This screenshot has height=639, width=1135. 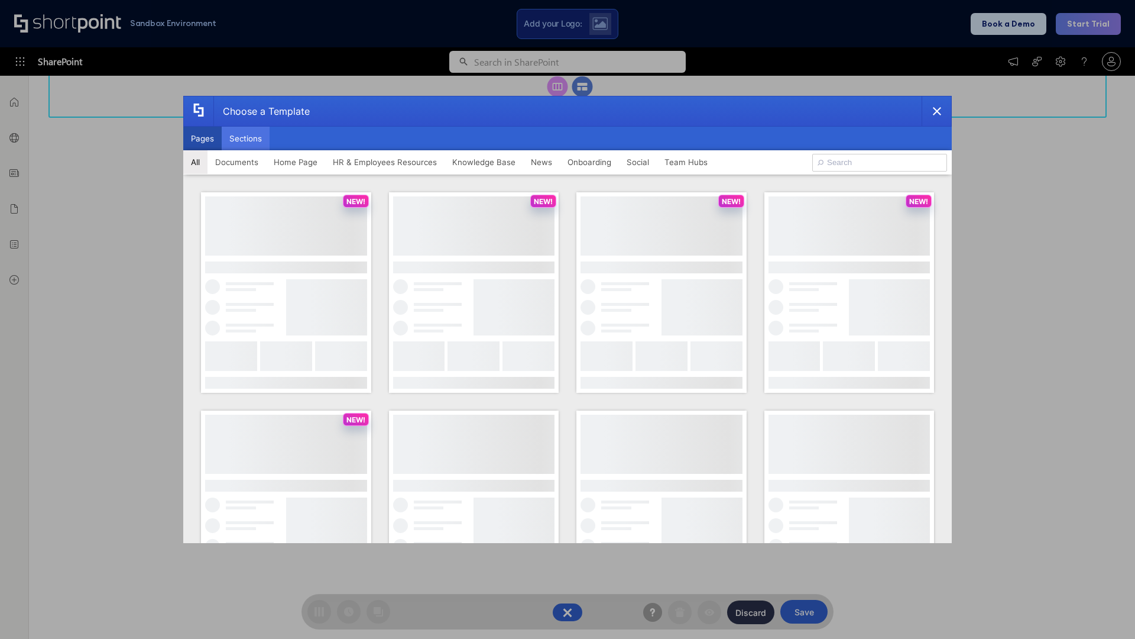 What do you see at coordinates (880, 163) in the screenshot?
I see `input: Search` at bounding box center [880, 163].